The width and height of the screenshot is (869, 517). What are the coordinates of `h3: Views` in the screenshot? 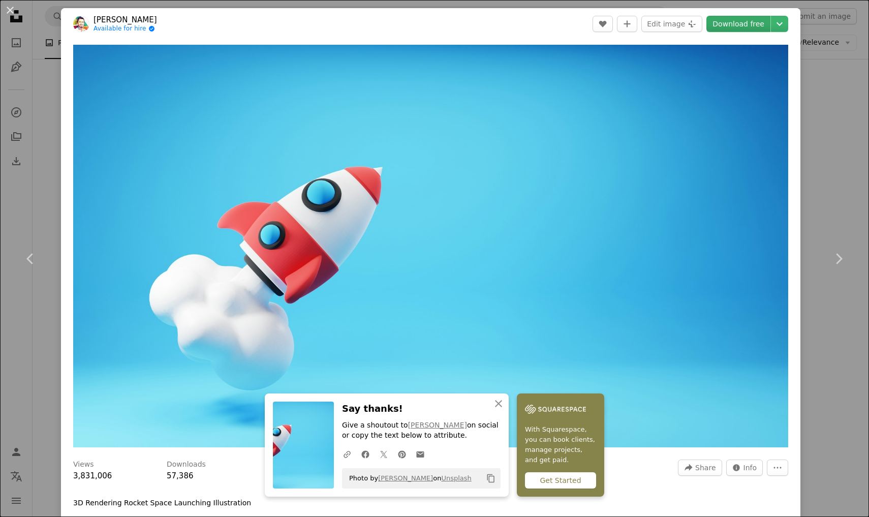 It's located at (83, 464).